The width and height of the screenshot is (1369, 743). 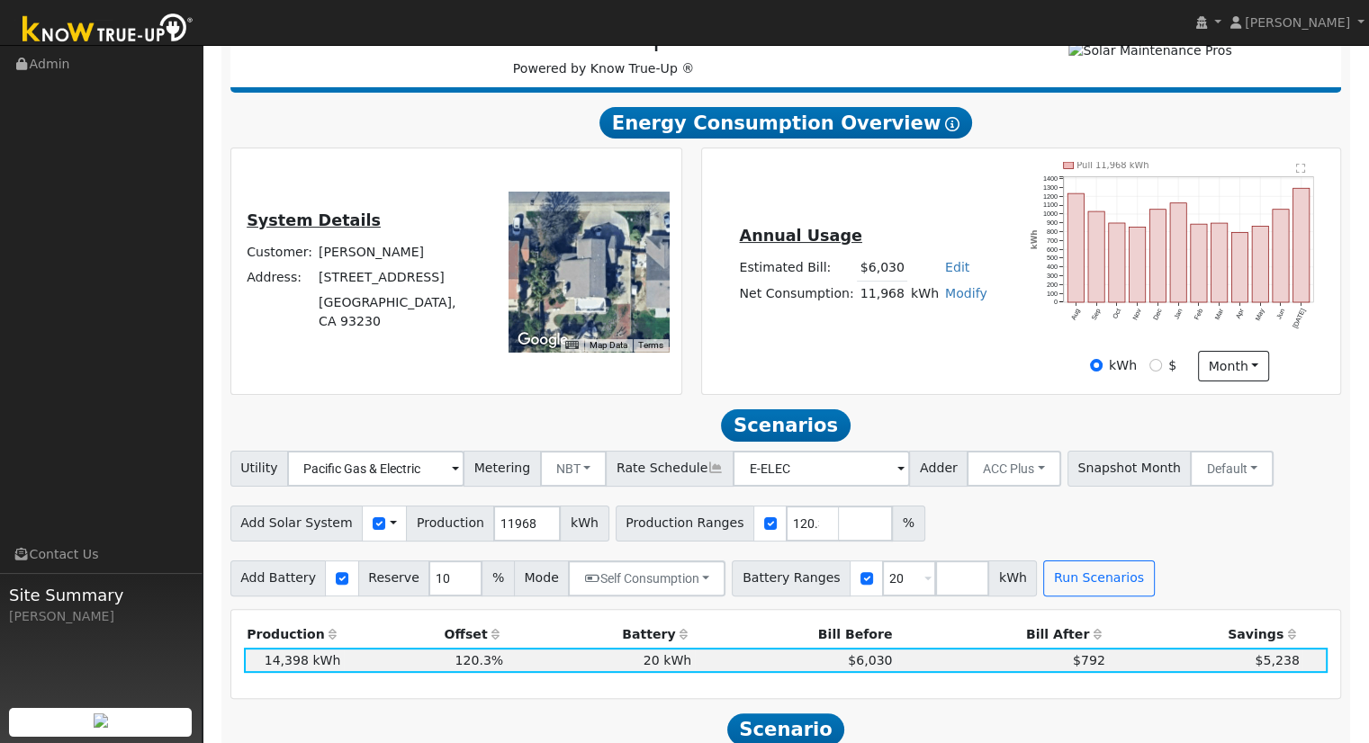 I want to click on td: 11,968, so click(x=882, y=293).